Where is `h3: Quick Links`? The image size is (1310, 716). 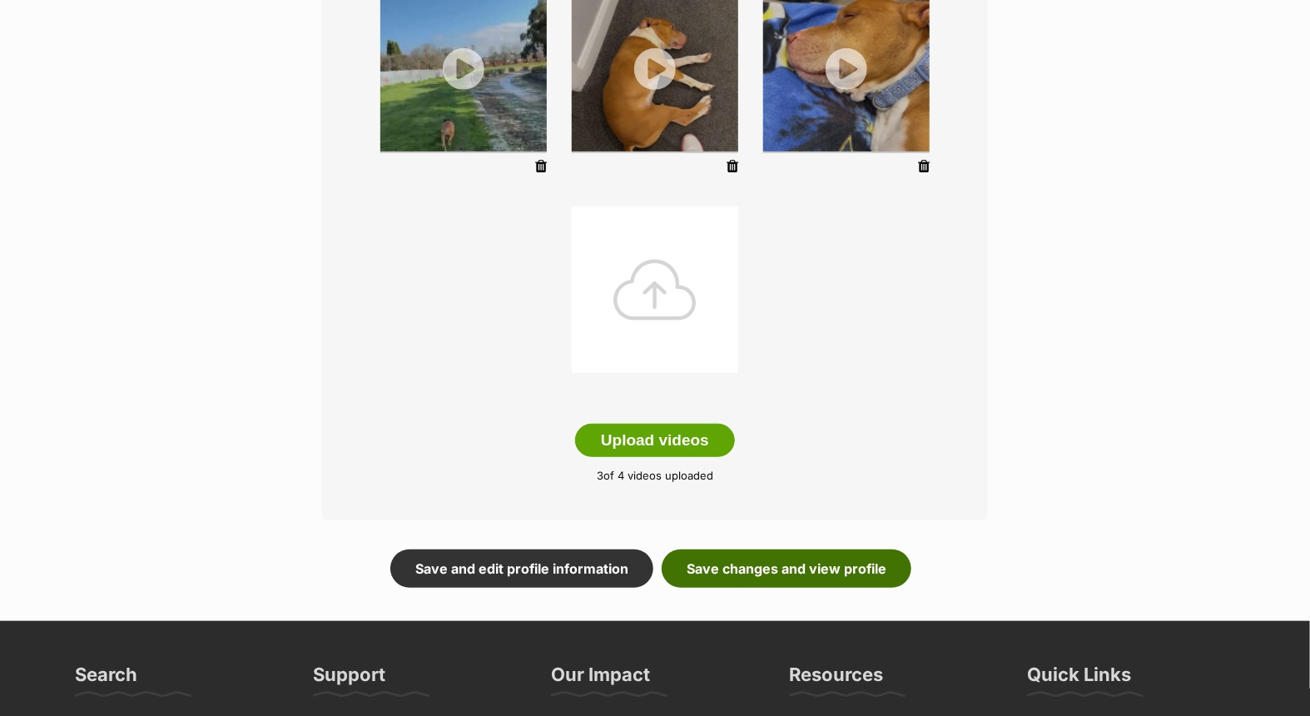
h3: Quick Links is located at coordinates (1079, 679).